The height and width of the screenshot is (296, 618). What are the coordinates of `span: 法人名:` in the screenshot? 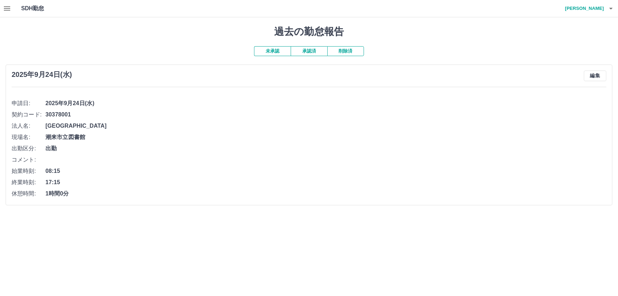 It's located at (29, 126).